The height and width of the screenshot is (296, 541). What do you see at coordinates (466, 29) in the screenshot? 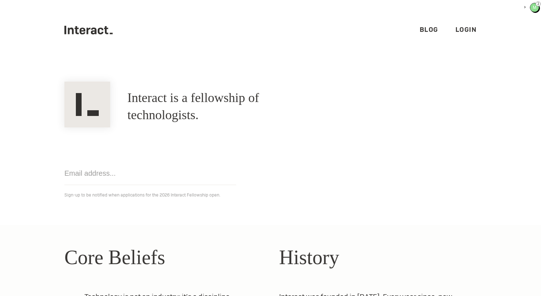
I see `a: Login` at bounding box center [466, 29].